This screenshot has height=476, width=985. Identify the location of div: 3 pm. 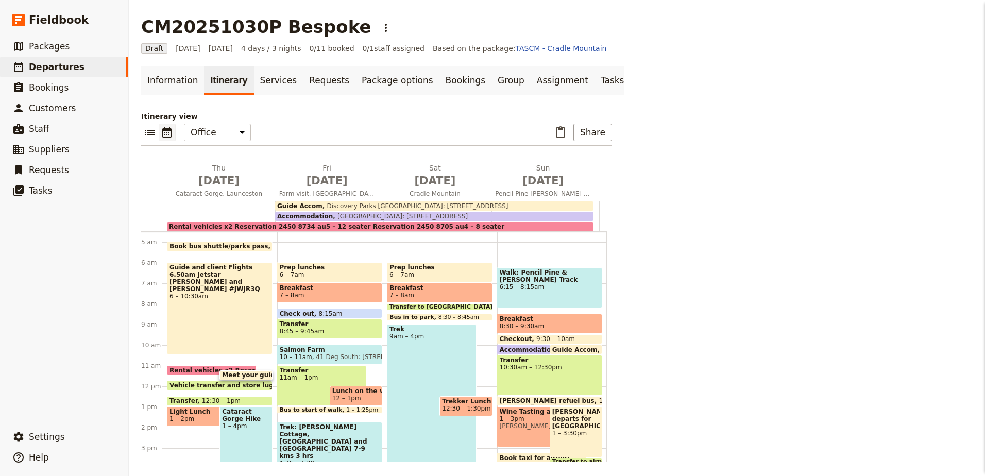
(154, 448).